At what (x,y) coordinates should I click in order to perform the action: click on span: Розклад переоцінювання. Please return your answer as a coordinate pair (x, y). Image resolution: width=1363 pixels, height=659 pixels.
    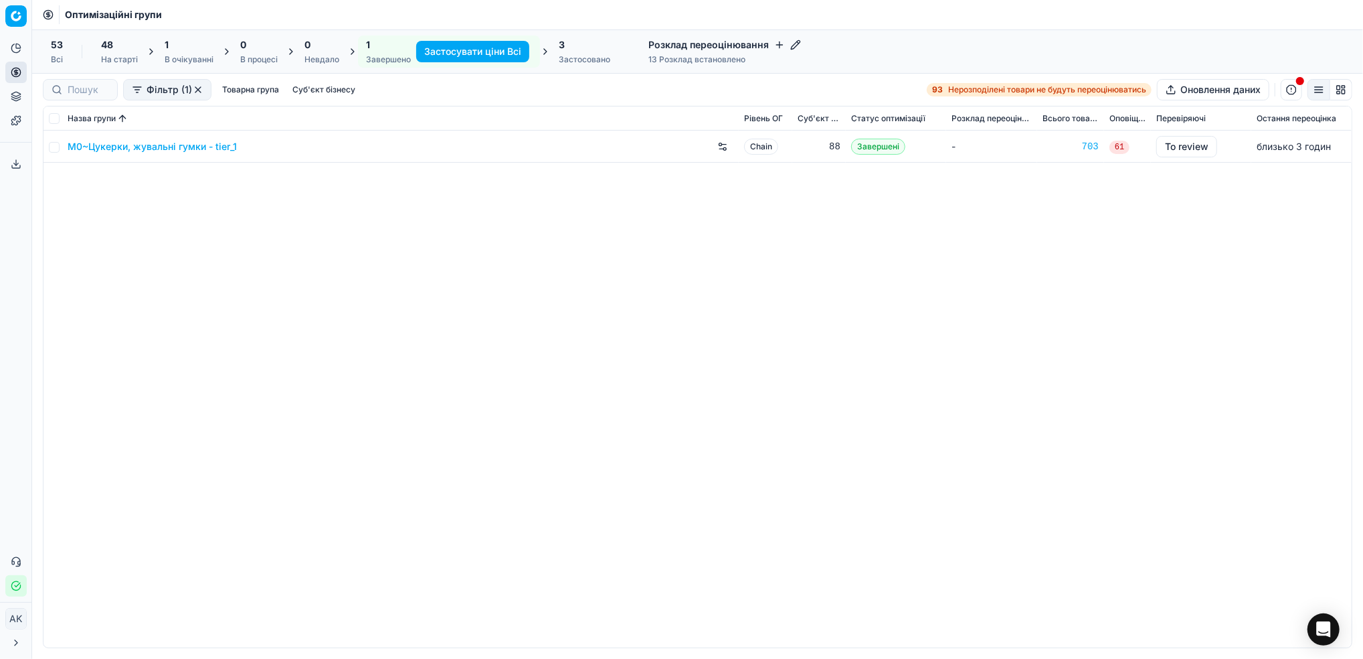
    Looking at the image, I should click on (992, 118).